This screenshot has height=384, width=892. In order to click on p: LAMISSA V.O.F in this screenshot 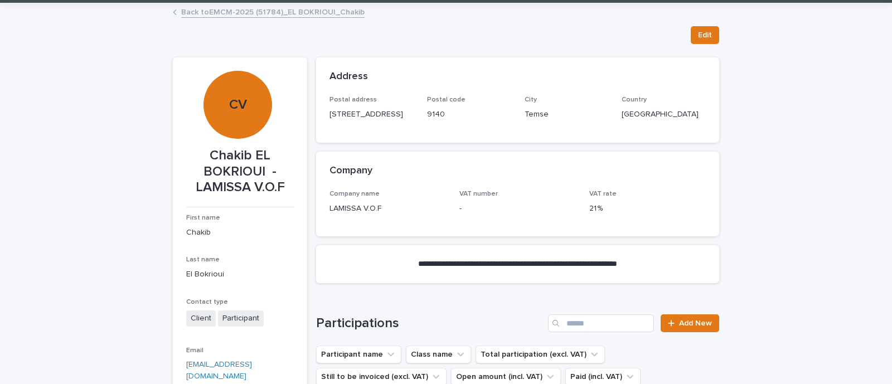, I will do `click(387, 208)`.